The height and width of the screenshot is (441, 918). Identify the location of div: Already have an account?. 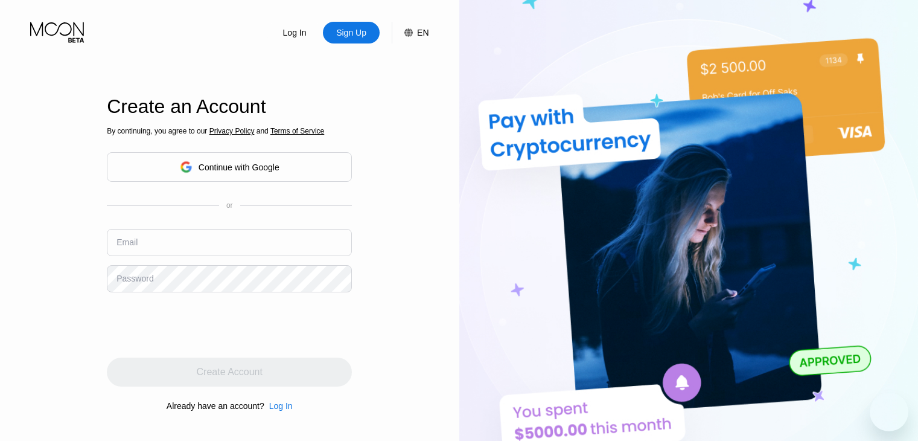
(216, 406).